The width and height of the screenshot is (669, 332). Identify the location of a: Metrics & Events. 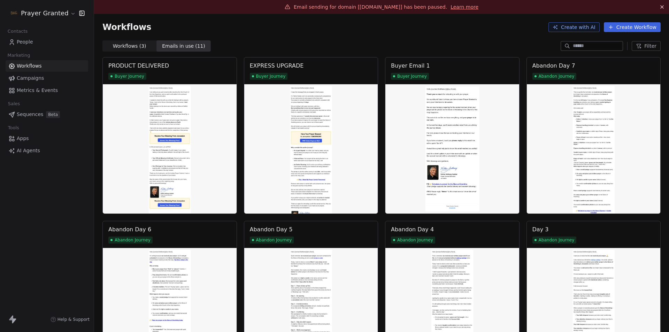
(47, 90).